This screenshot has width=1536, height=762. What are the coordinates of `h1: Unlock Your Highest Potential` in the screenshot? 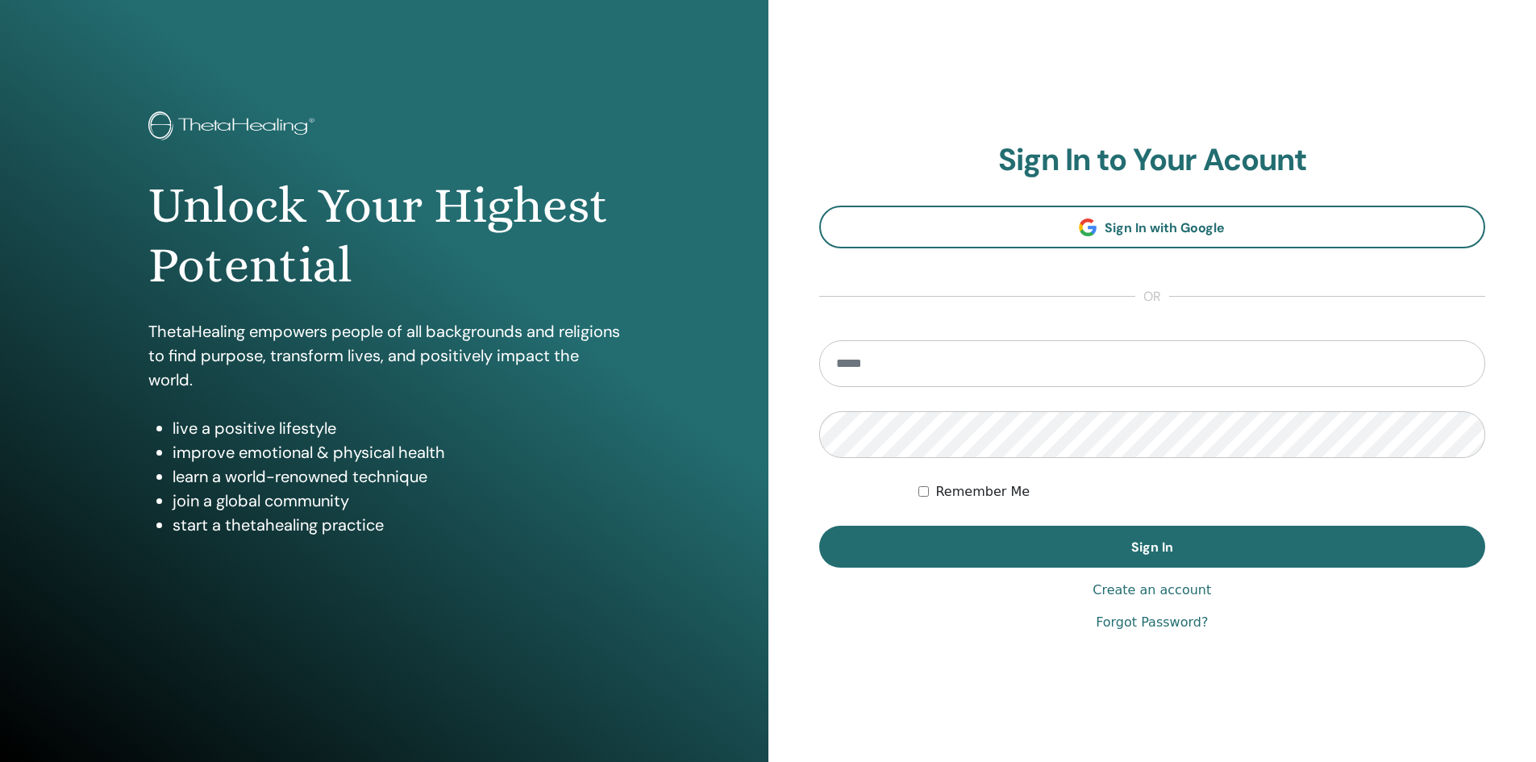 It's located at (384, 235).